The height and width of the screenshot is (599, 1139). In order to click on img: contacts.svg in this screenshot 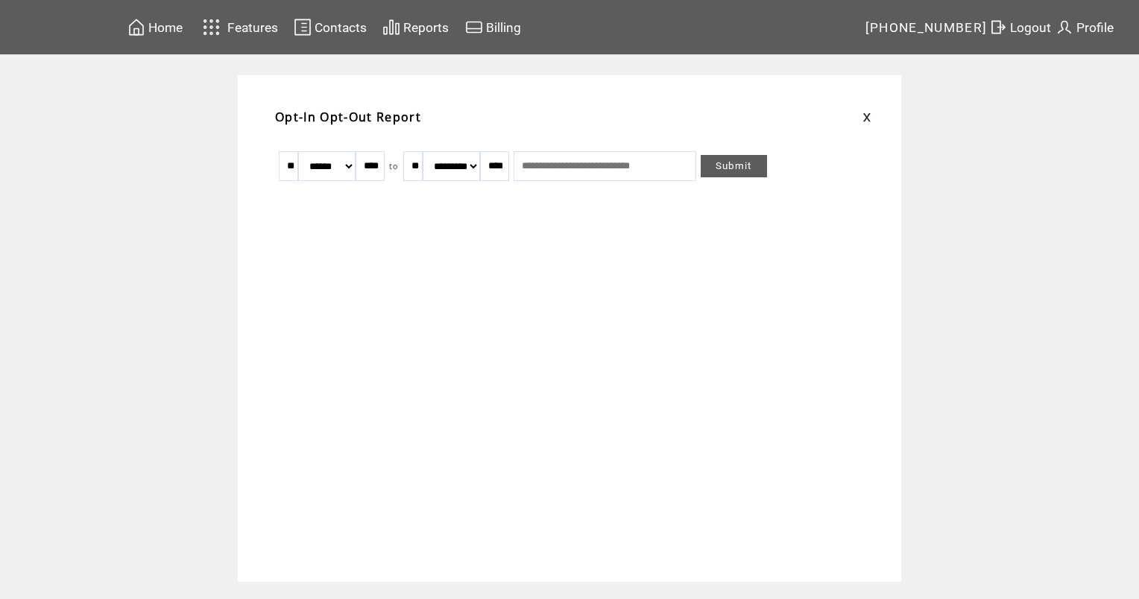, I will do `click(303, 27)`.